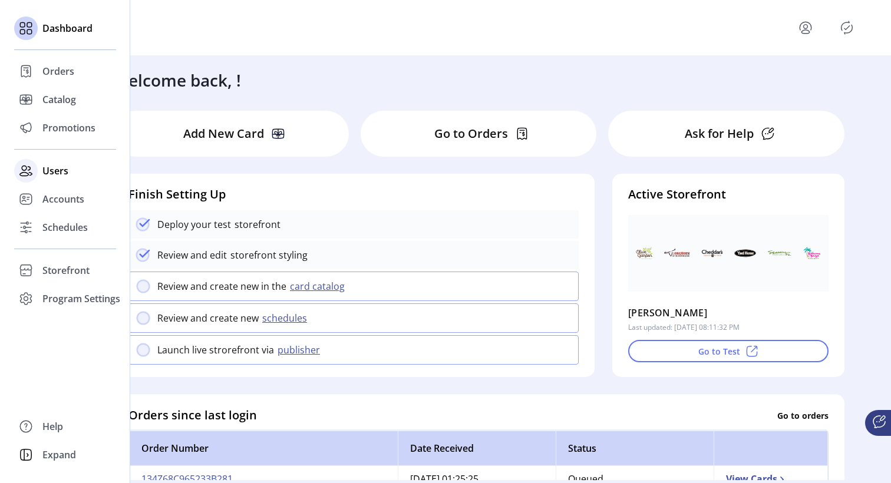 The width and height of the screenshot is (891, 483). What do you see at coordinates (635, 448) in the screenshot?
I see `th: Status` at bounding box center [635, 448].